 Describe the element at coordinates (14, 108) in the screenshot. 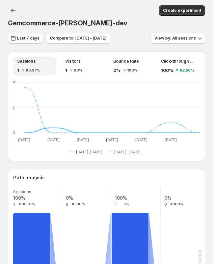

I see `text: 5` at that location.